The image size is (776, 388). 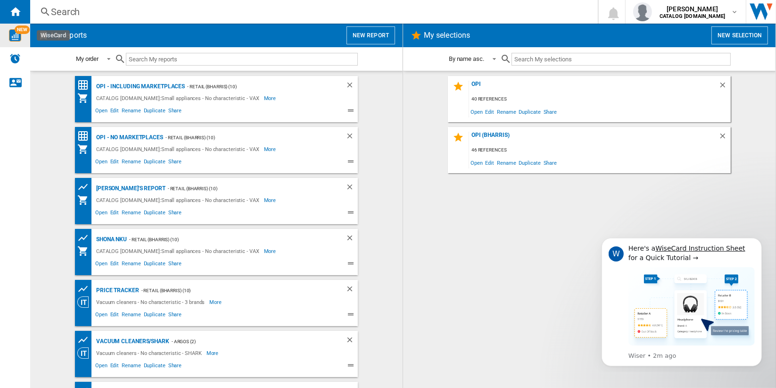 I want to click on div: OPI - including marketplaces, so click(x=139, y=86).